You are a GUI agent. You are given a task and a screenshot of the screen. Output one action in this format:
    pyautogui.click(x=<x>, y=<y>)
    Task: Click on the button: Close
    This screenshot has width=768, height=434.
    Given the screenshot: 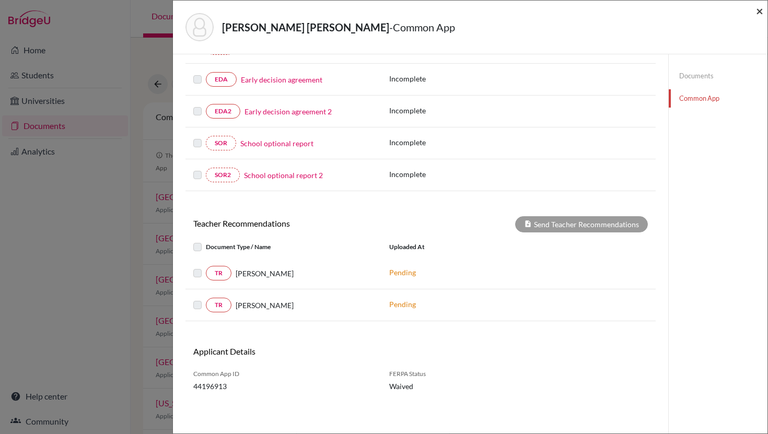 What is the action you would take?
    pyautogui.click(x=760, y=11)
    